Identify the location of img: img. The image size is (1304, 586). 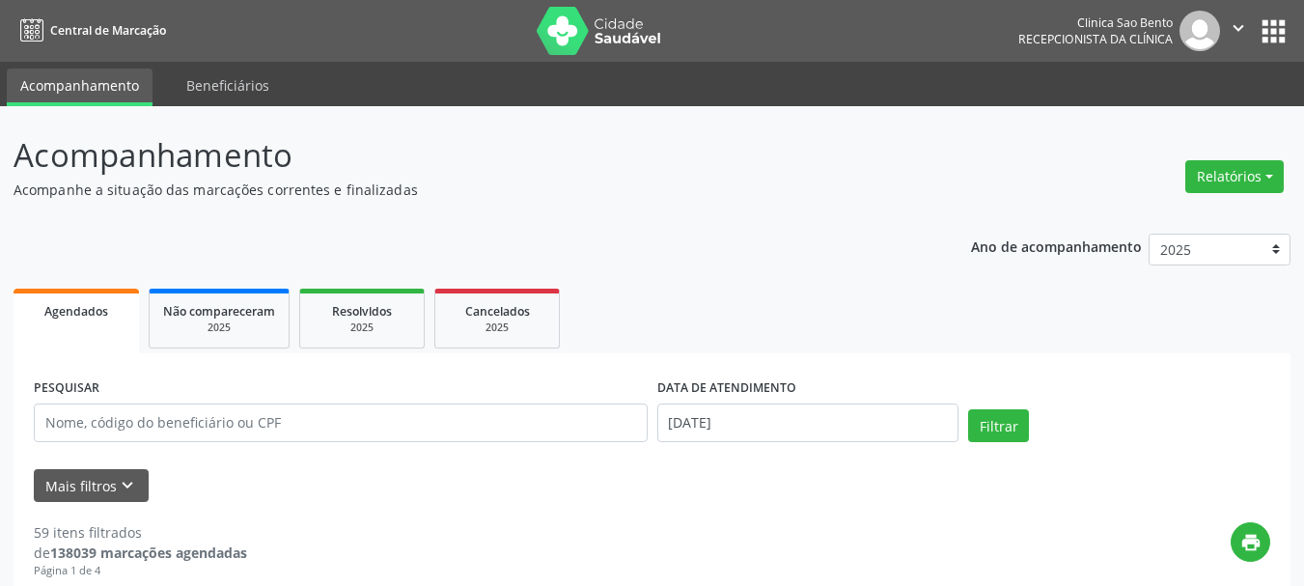
(1200, 31).